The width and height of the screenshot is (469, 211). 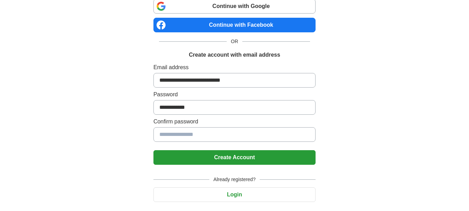 What do you see at coordinates (234, 121) in the screenshot?
I see `label: Confirm password` at bounding box center [234, 121].